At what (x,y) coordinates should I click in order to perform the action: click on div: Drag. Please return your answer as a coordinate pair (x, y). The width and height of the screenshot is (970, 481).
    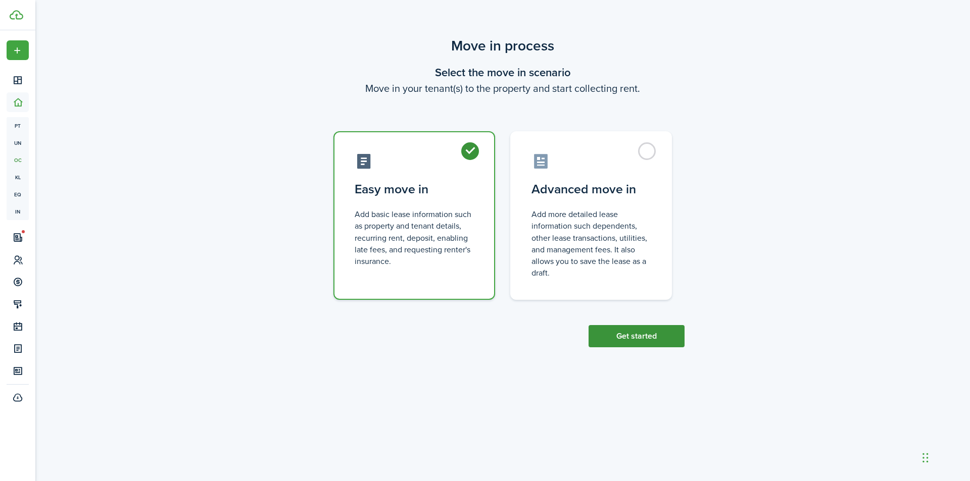
    Looking at the image, I should click on (925, 458).